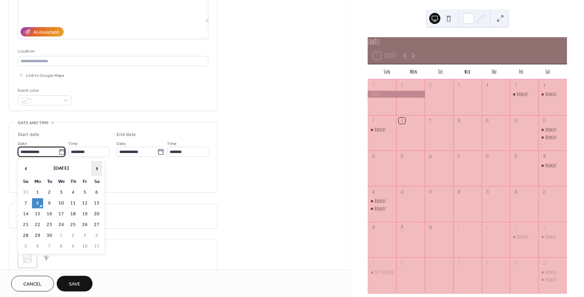 This screenshot has width=584, height=297. I want to click on span: Link to Google Maps, so click(45, 75).